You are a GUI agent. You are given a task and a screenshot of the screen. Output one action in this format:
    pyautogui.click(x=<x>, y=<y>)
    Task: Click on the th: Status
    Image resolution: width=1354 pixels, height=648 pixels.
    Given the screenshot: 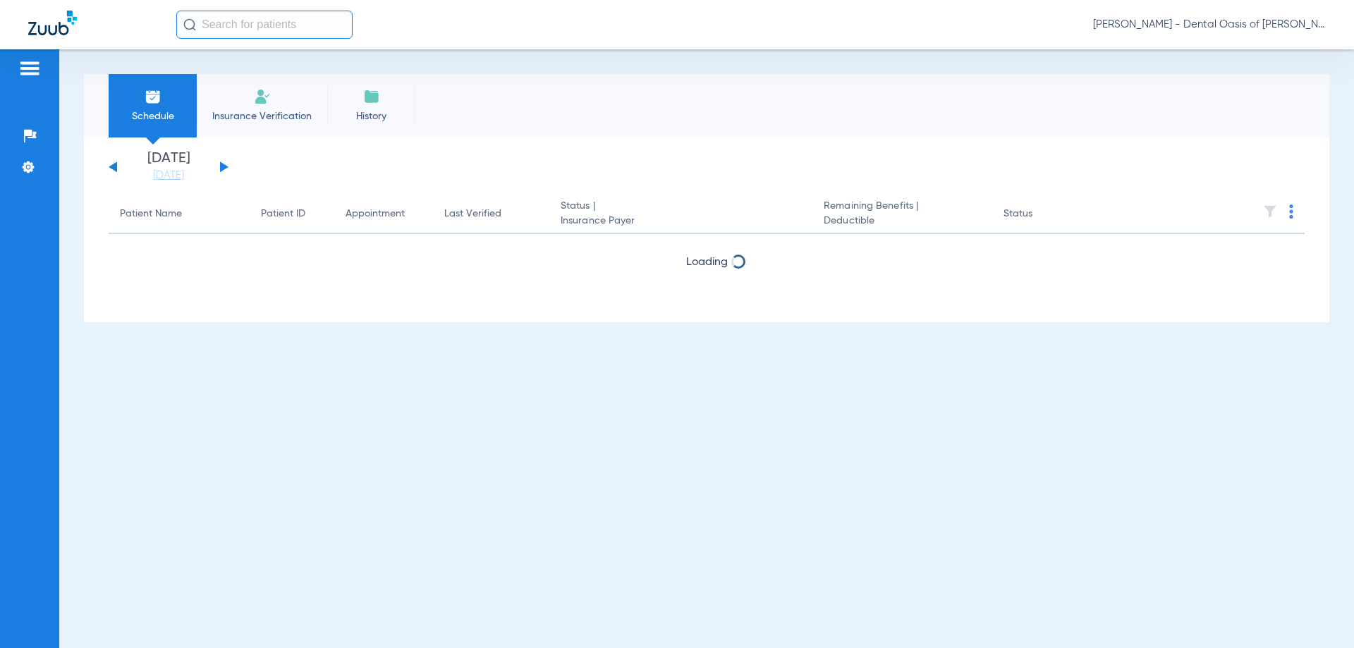 What is the action you would take?
    pyautogui.click(x=1040, y=214)
    